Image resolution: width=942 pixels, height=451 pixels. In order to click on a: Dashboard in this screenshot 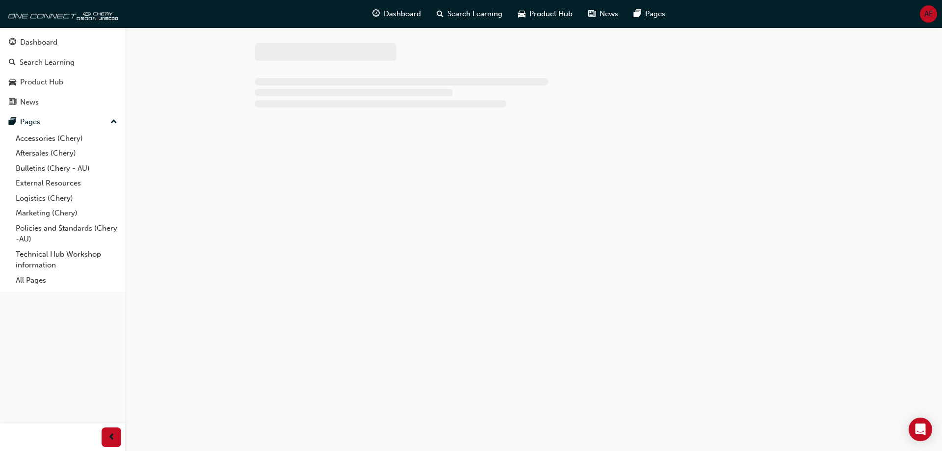, I will do `click(62, 42)`.